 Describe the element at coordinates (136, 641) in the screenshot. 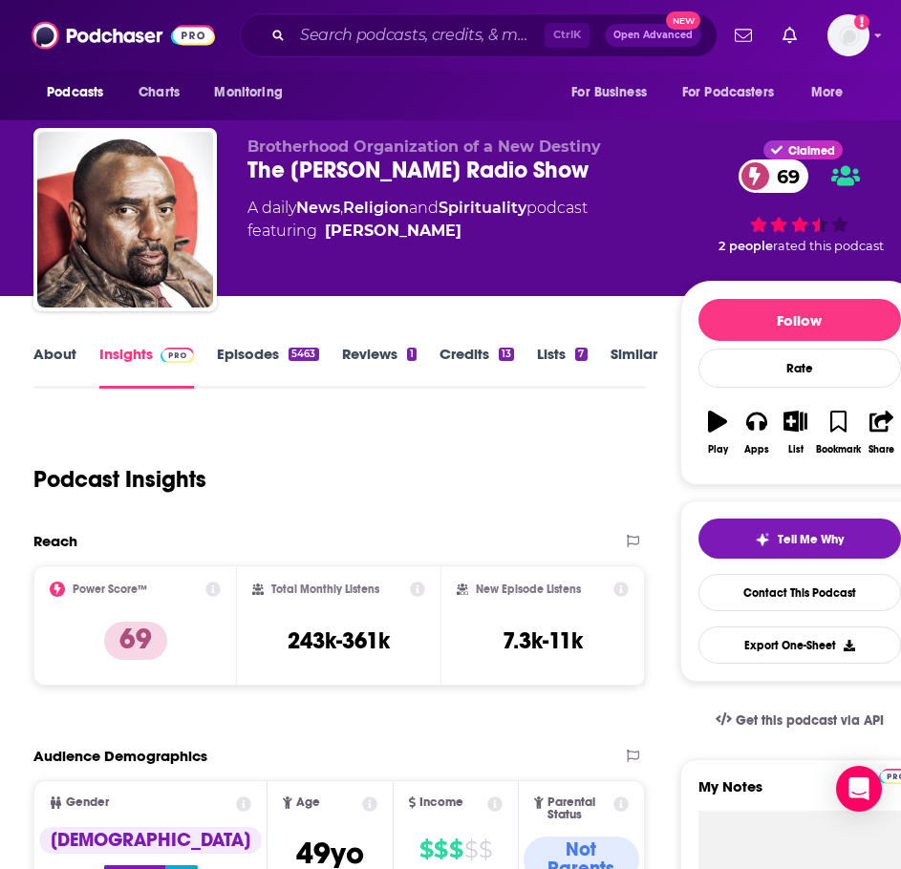

I see `p: 69` at that location.